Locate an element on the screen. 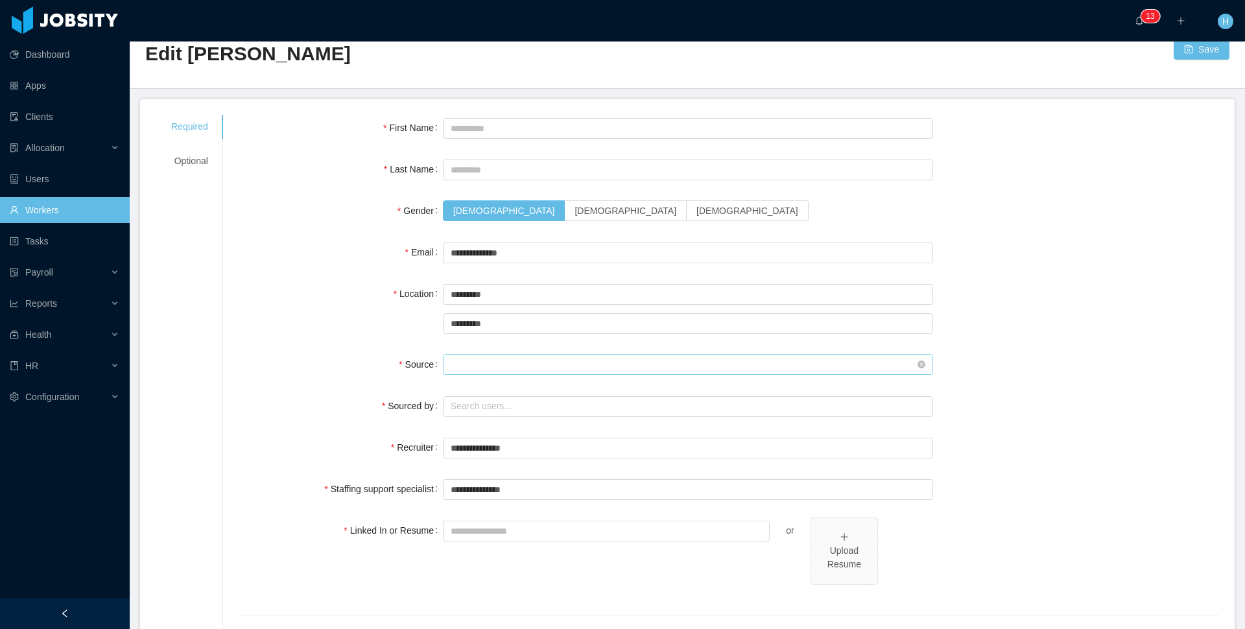  input: Last Name is located at coordinates (688, 170).